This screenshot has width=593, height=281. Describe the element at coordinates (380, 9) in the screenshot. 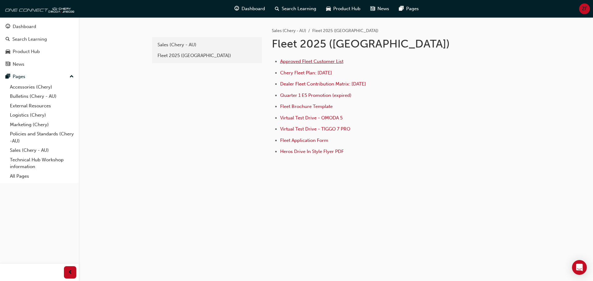

I see `a: news-iconNews` at that location.